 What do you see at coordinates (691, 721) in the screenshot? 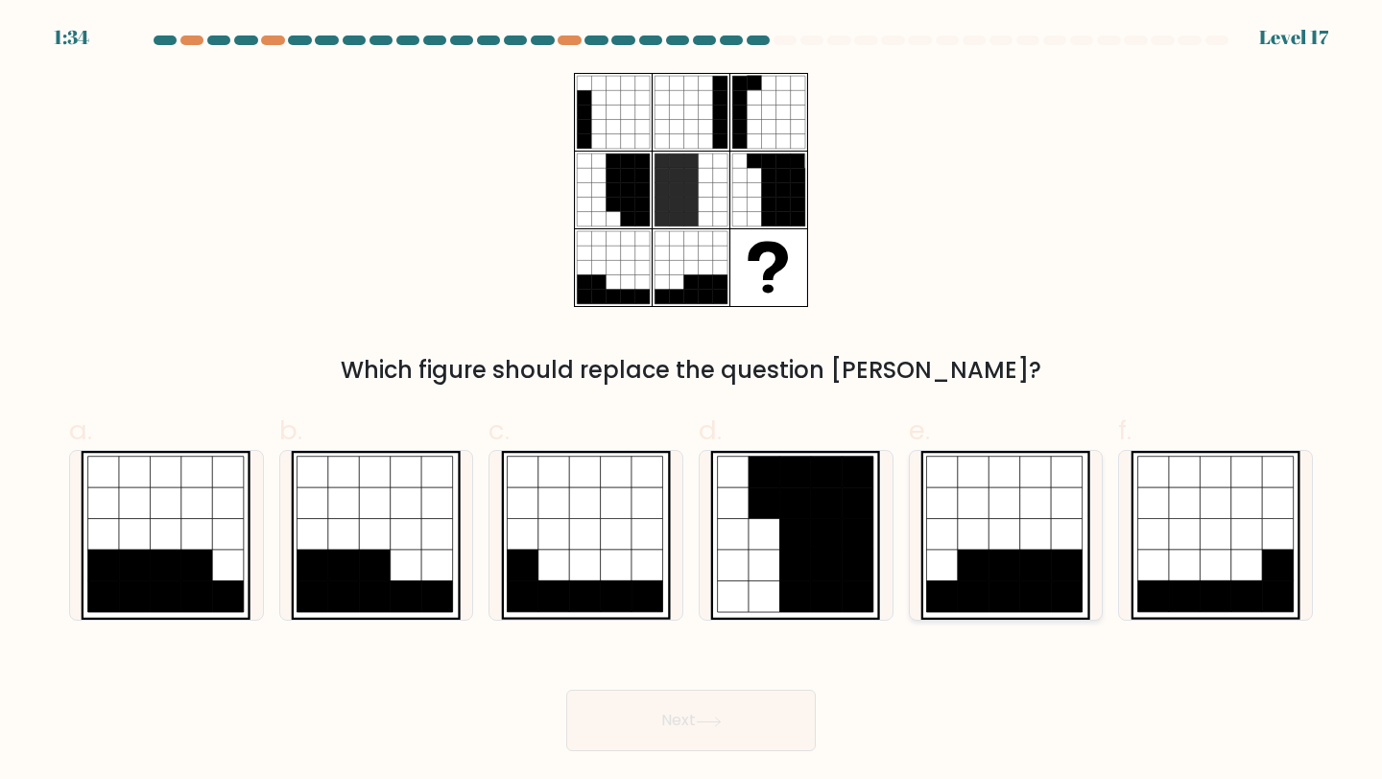
I see `button: Next` at bounding box center [691, 721].